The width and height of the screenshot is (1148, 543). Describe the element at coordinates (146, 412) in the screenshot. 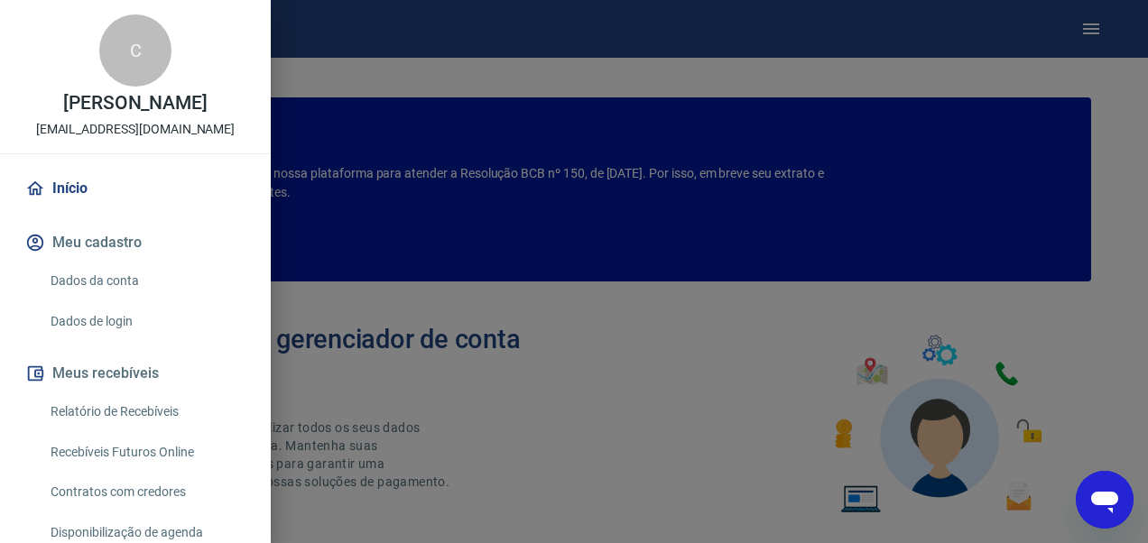

I see `a: Relatório de Recebíveis` at that location.